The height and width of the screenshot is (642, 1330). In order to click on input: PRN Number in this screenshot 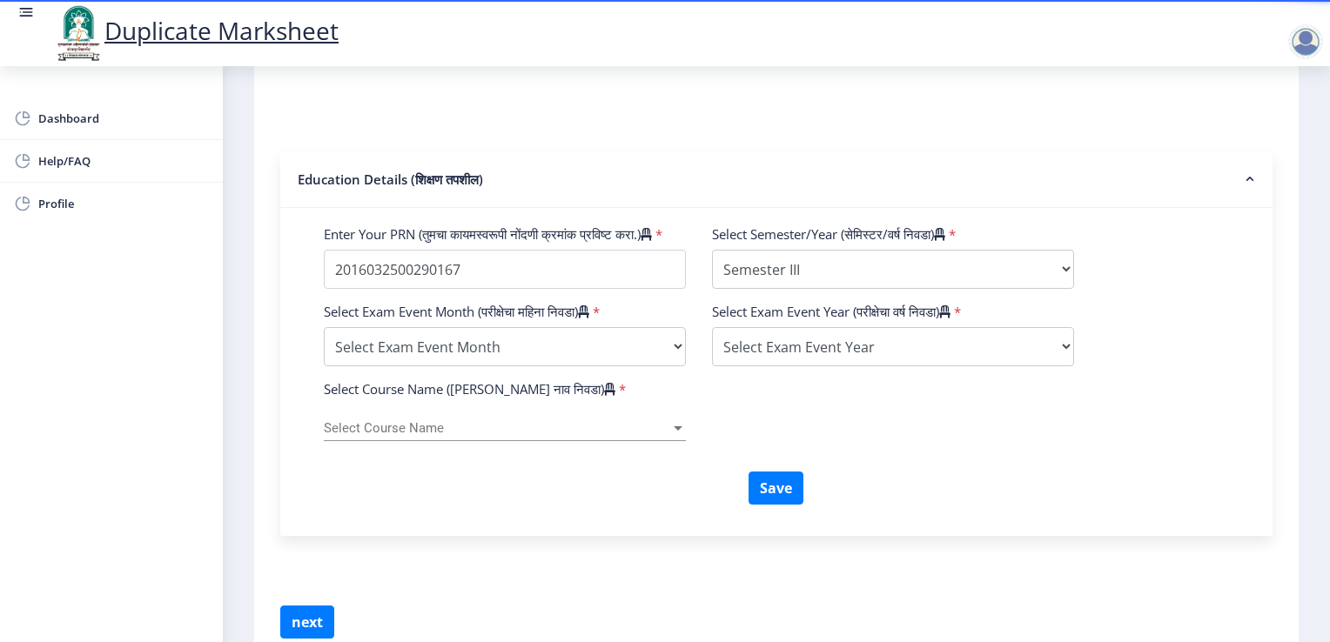, I will do `click(505, 269)`.